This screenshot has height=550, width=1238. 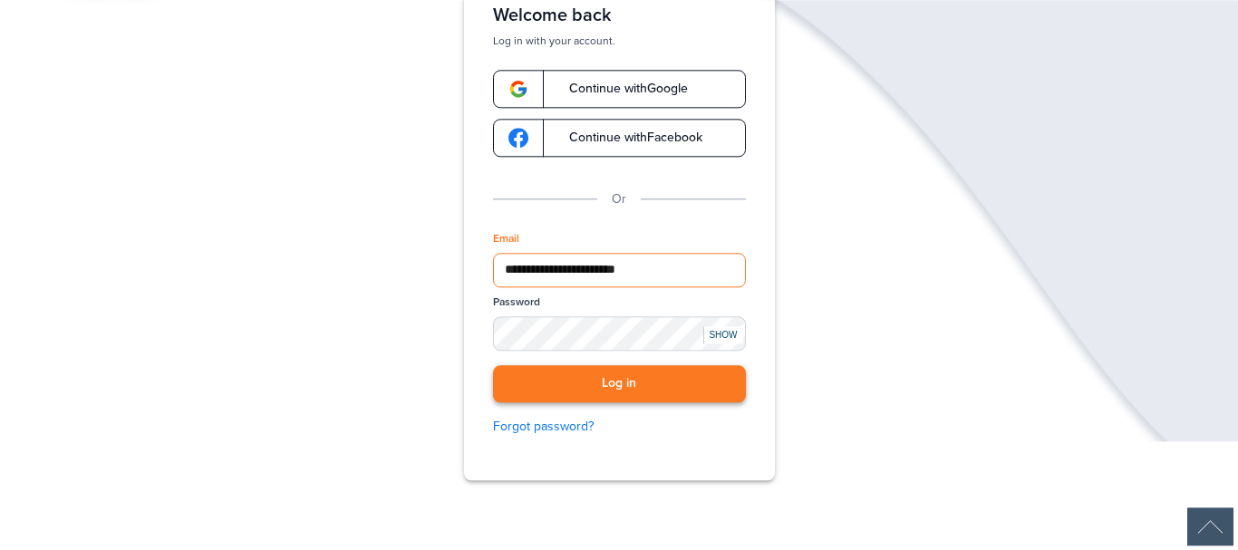 I want to click on p: Log in with your account., so click(x=619, y=41).